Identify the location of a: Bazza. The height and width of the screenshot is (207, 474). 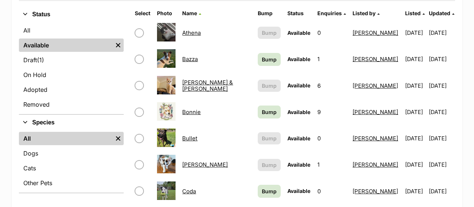
(190, 59).